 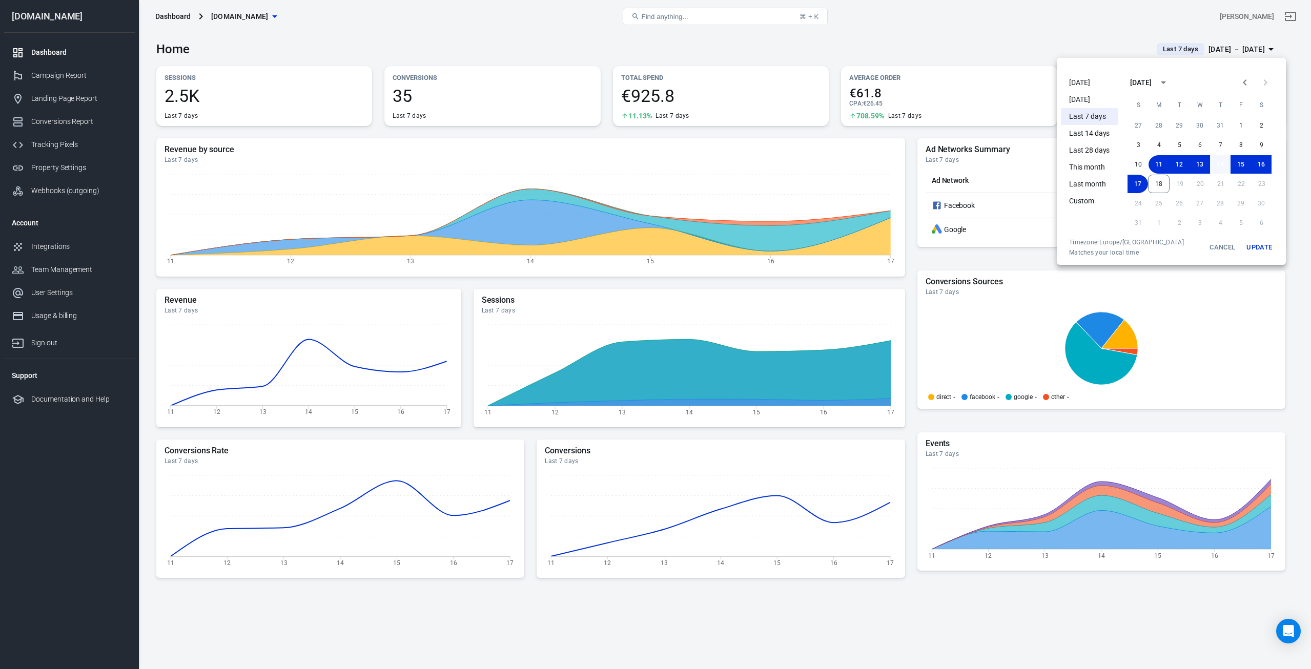 What do you see at coordinates (1200, 105) in the screenshot?
I see `span: Wednesday` at bounding box center [1200, 105].